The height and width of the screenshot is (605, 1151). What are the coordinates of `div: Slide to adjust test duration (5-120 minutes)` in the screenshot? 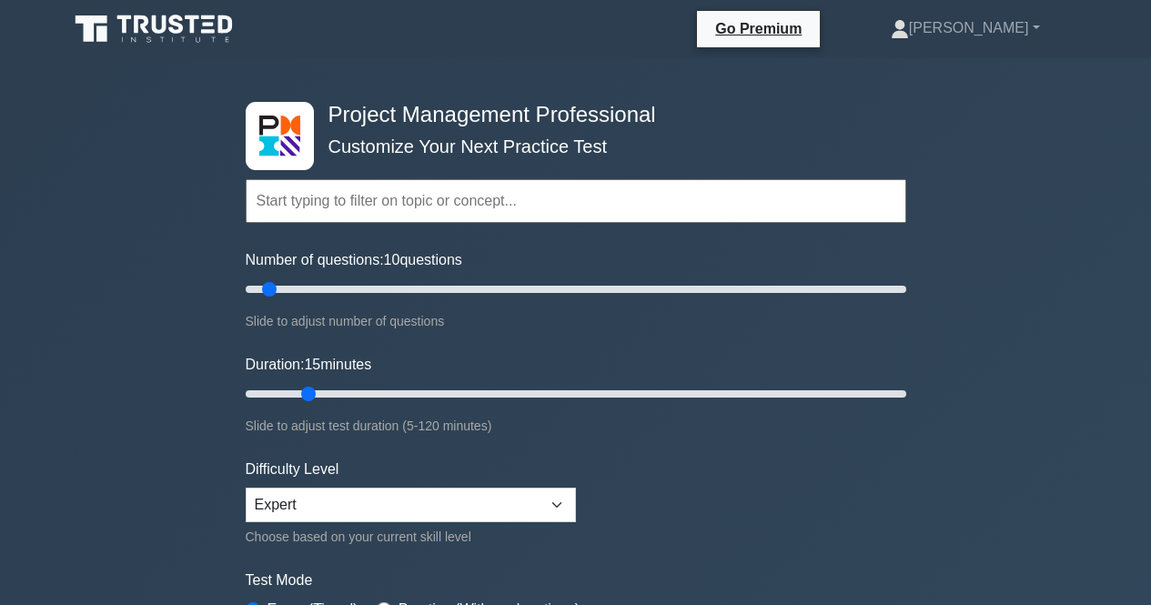 It's located at (576, 426).